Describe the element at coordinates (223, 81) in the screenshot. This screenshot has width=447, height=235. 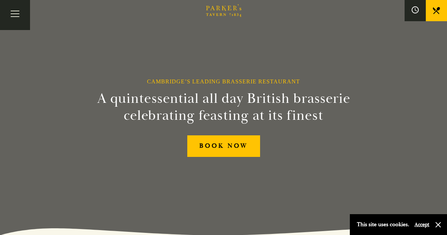
I see `h1: Cambridge’s Leading Brasserie Restaurant` at that location.